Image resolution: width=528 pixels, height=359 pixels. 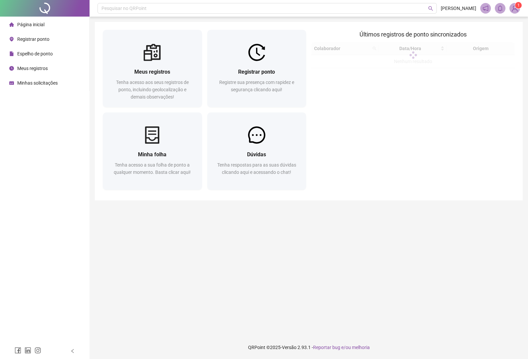 I want to click on span: 1, so click(x=518, y=5).